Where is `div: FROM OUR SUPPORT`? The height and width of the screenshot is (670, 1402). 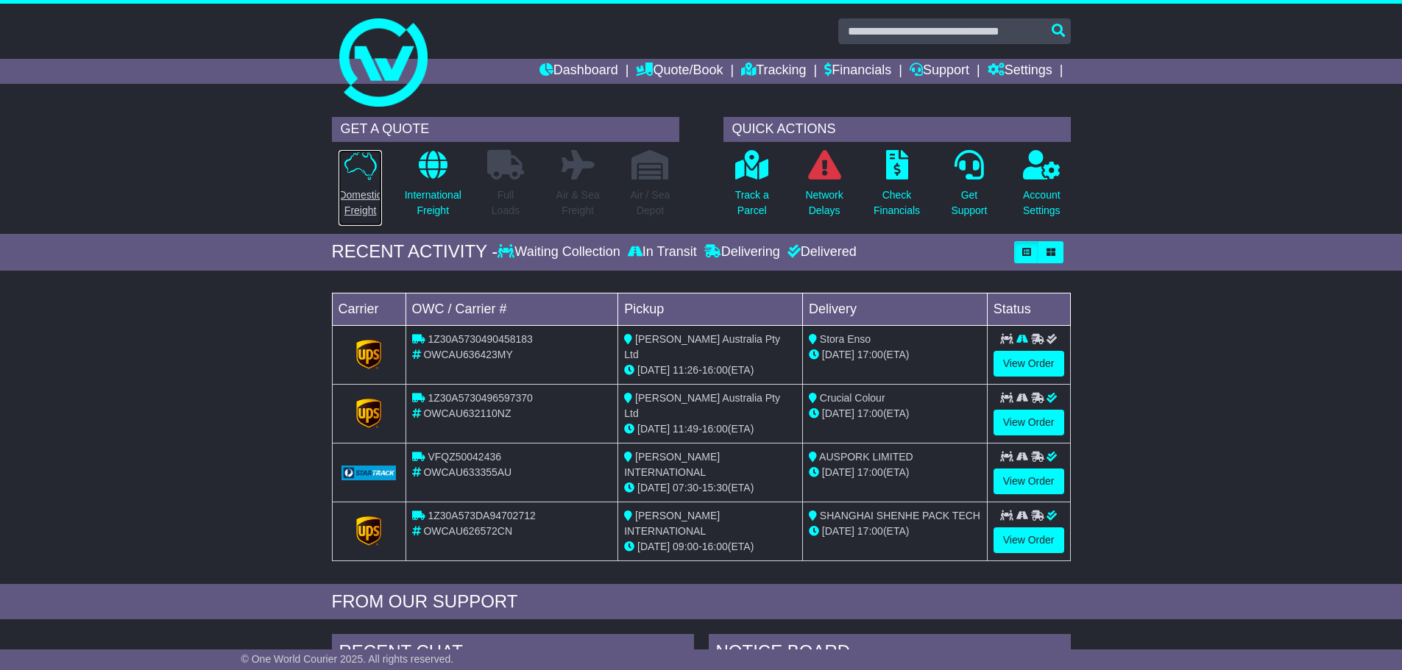 div: FROM OUR SUPPORT is located at coordinates (701, 602).